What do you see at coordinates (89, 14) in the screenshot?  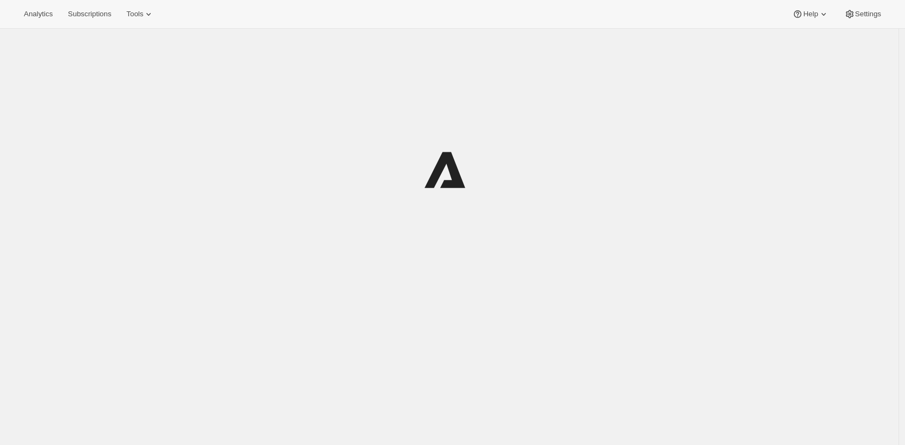 I see `span: Subscriptions` at bounding box center [89, 14].